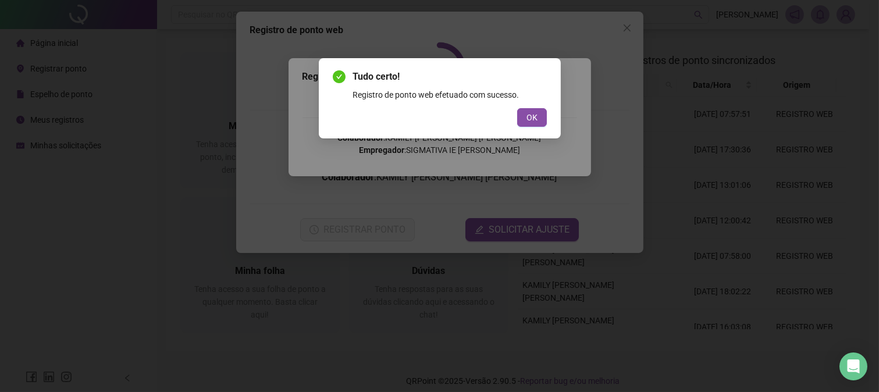  Describe the element at coordinates (449, 77) in the screenshot. I see `span: Tudo certo!` at that location.